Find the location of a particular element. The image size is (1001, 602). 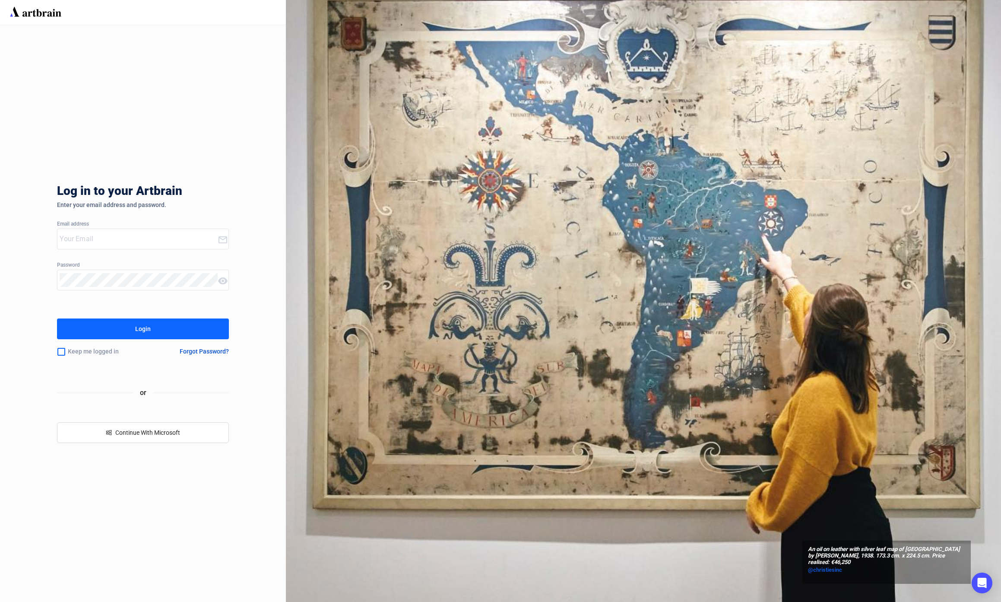

div: Email address is located at coordinates (143, 224).